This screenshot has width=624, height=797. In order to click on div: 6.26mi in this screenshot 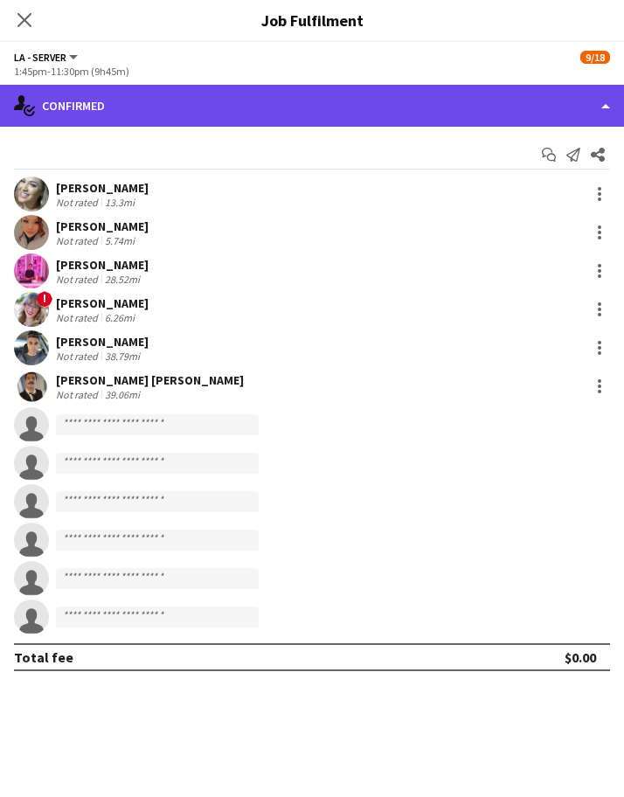, I will do `click(120, 317)`.